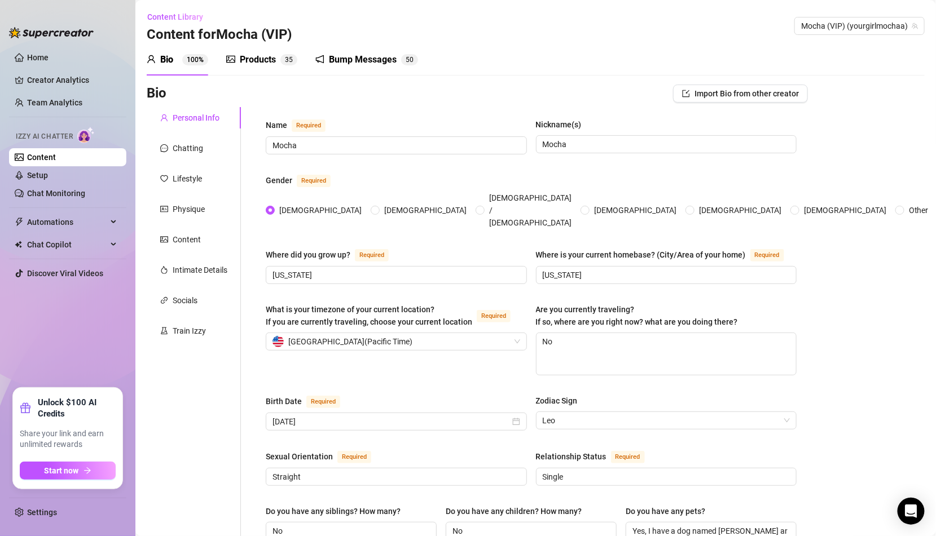 Image resolution: width=936 pixels, height=536 pixels. Describe the element at coordinates (363, 60) in the screenshot. I see `div: Bump Messages` at that location.